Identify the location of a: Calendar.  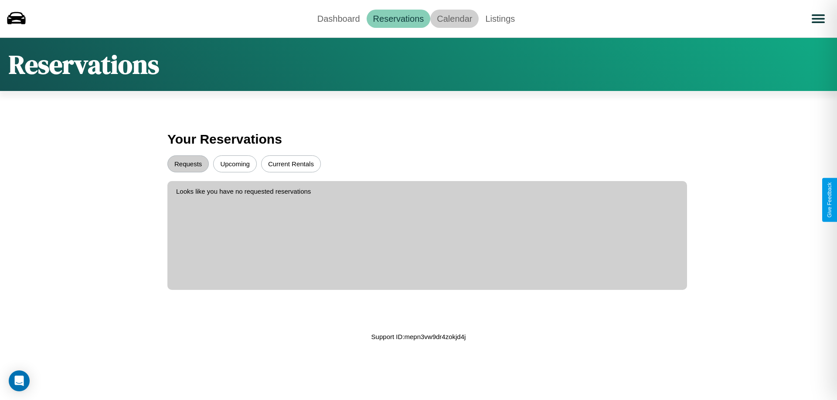
(454, 19).